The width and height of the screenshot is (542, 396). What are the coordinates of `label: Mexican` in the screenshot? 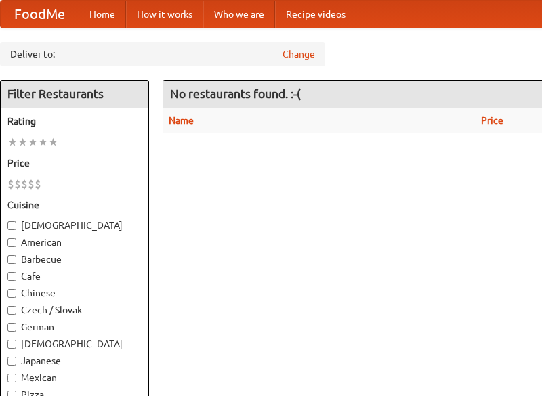 It's located at (74, 378).